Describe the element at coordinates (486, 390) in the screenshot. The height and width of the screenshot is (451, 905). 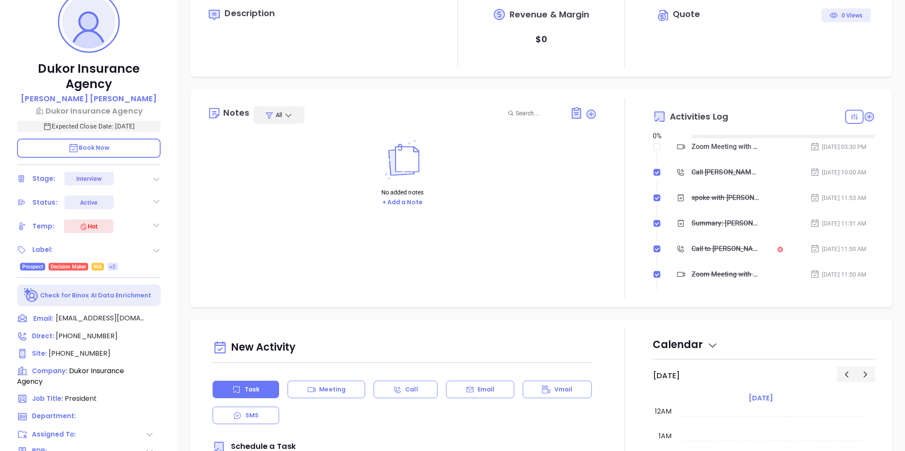
I see `p: Email` at that location.